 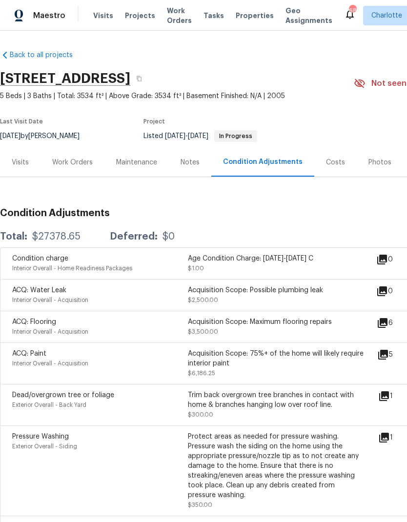 I want to click on div: Acquisition Scope: 75%+ of the home will likely require interior paint, so click(x=276, y=359).